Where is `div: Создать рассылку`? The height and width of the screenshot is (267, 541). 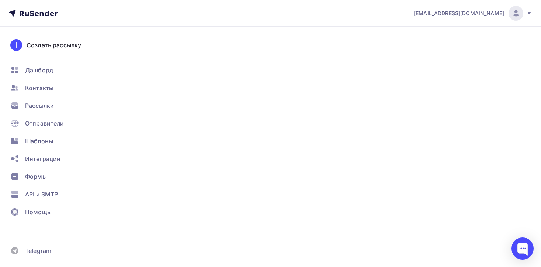 div: Создать рассылку is located at coordinates (54, 45).